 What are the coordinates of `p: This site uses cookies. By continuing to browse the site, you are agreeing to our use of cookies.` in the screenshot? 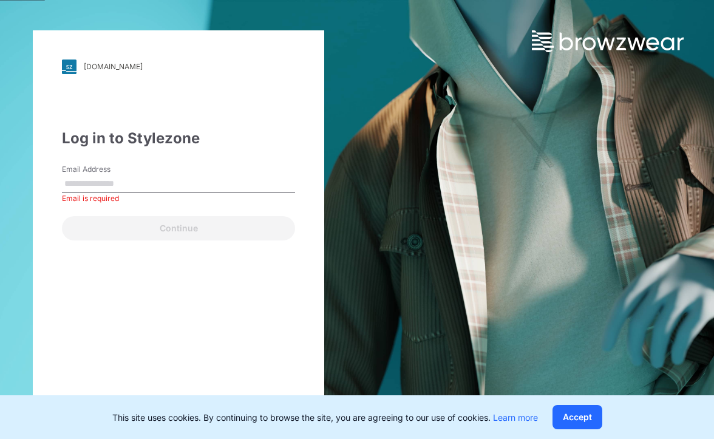 It's located at (325, 417).